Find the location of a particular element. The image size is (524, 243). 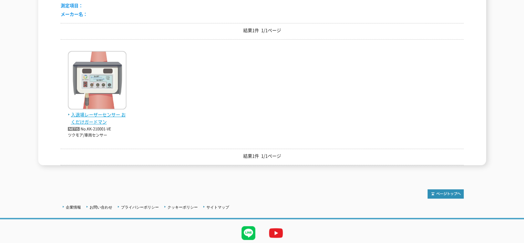

a: クッキーポリシー is located at coordinates (183, 207).